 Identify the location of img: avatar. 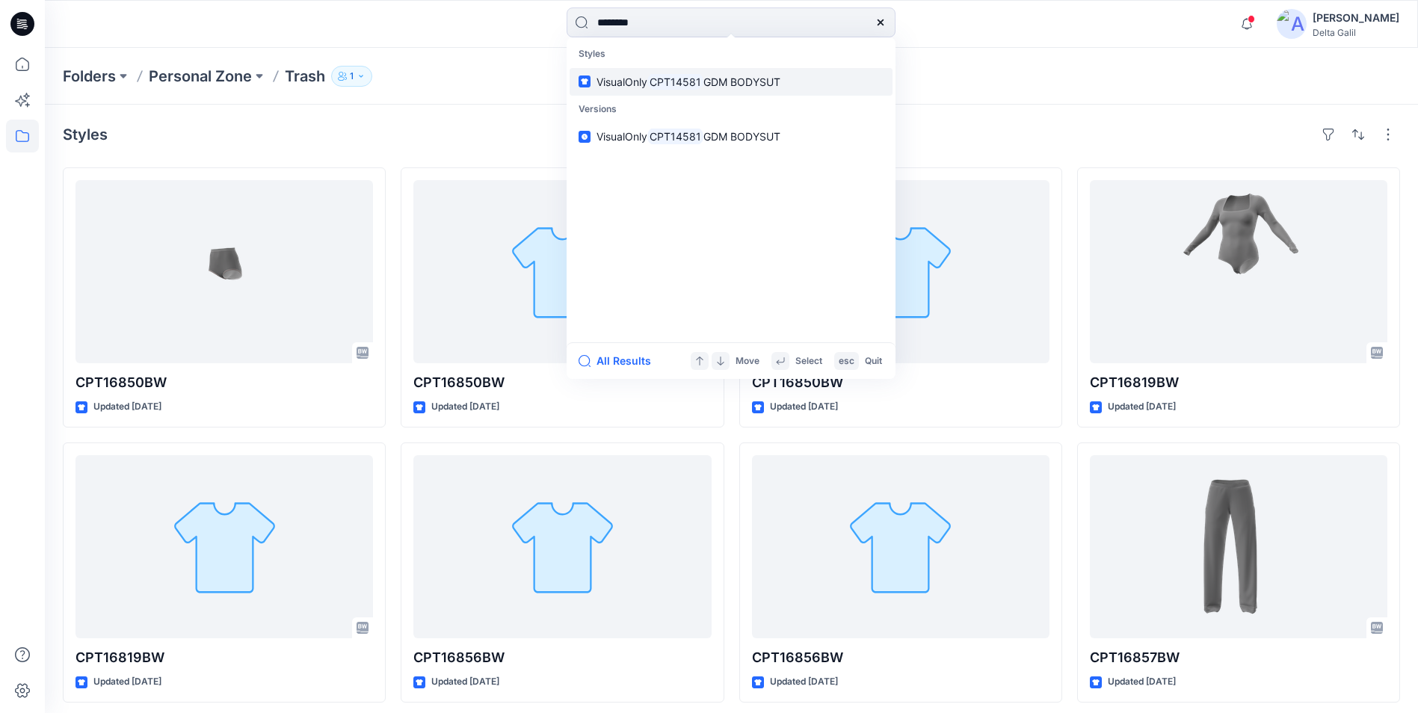
(1292, 24).